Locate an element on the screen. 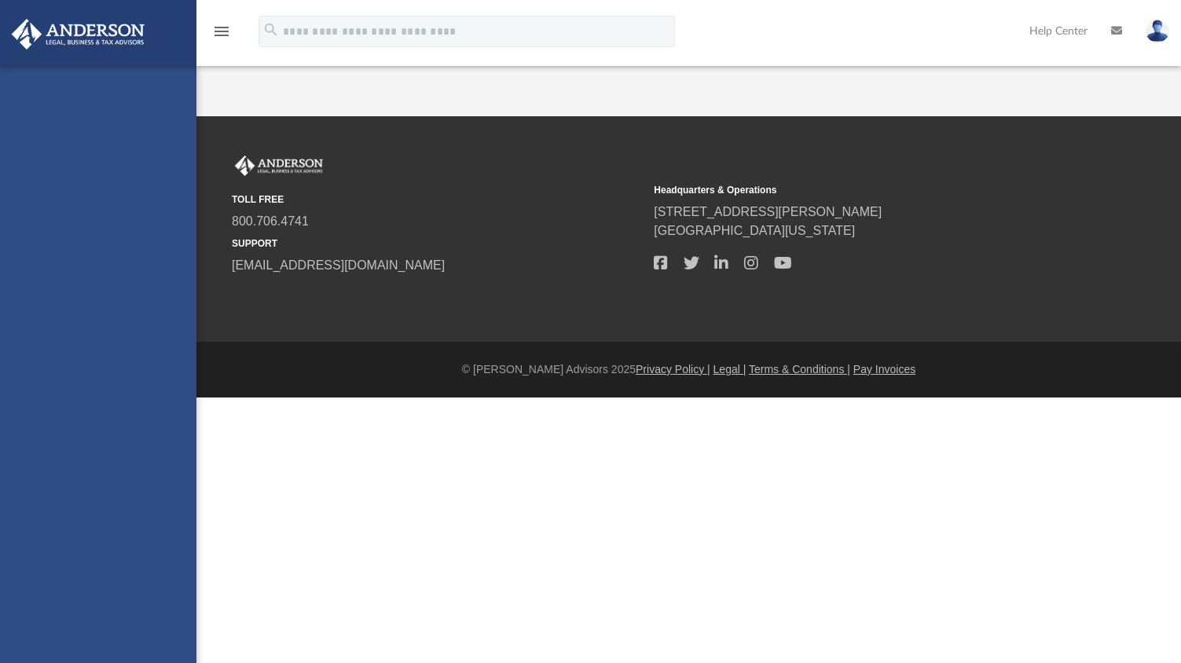 This screenshot has width=1181, height=663. small: SUPPORT is located at coordinates (437, 244).